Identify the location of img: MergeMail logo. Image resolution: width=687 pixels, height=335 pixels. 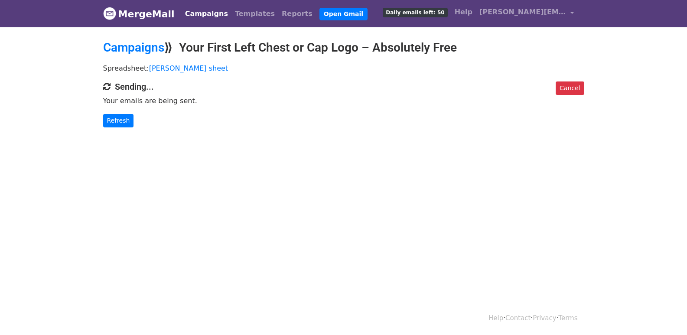
(110, 13).